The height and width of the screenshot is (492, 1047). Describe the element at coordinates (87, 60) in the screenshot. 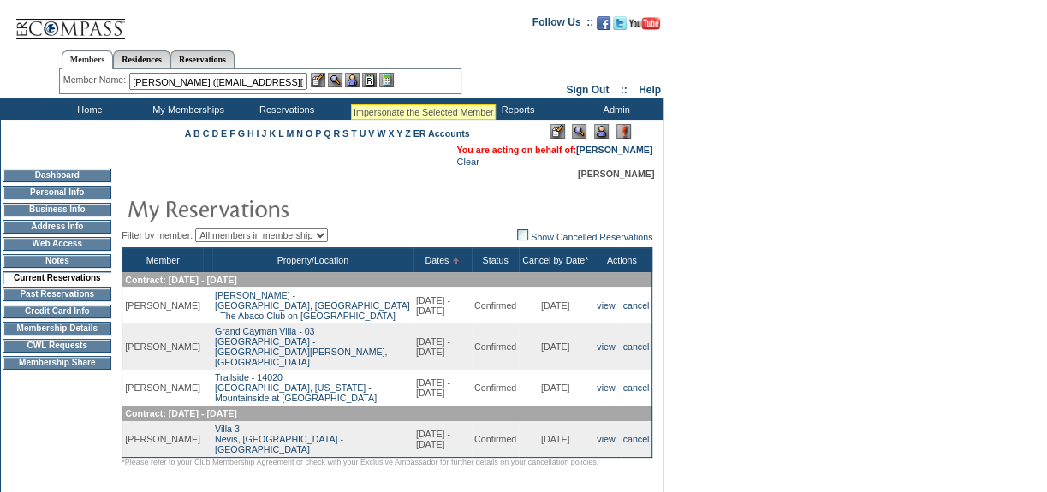

I see `a: Members` at that location.